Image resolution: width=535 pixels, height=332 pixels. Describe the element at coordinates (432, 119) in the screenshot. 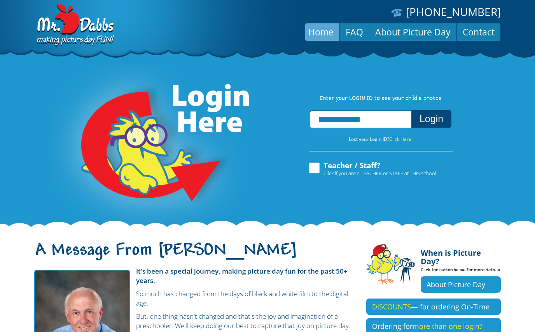

I see `button: Login` at that location.